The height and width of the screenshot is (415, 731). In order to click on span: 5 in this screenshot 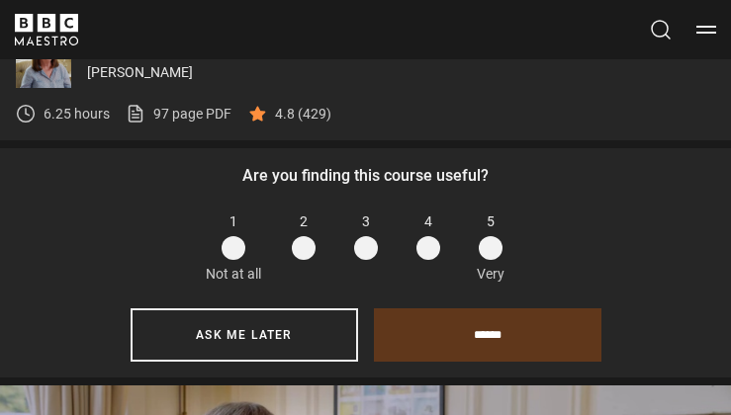, I will do `click(491, 222)`.